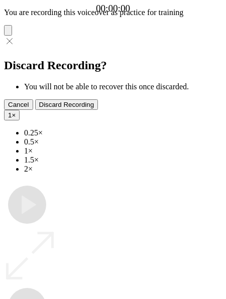 The width and height of the screenshot is (226, 299). I want to click on button: 1×, so click(12, 115).